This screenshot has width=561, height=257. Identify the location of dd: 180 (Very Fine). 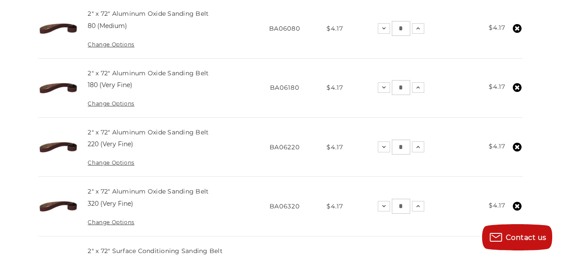
(110, 85).